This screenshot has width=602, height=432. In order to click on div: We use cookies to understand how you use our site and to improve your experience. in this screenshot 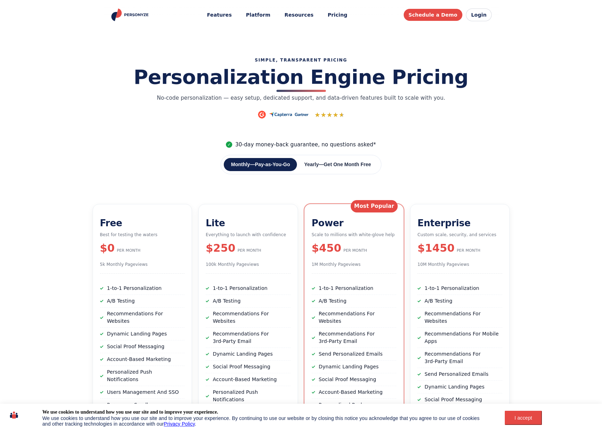, I will do `click(130, 412)`.